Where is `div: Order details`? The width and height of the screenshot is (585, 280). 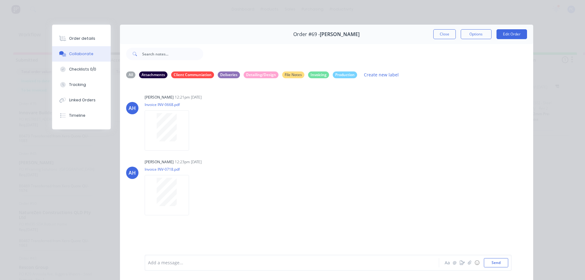
div: Order details is located at coordinates (82, 39).